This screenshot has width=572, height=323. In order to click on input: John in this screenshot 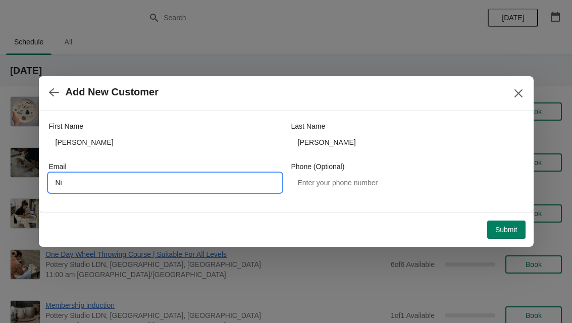, I will do `click(165, 142)`.